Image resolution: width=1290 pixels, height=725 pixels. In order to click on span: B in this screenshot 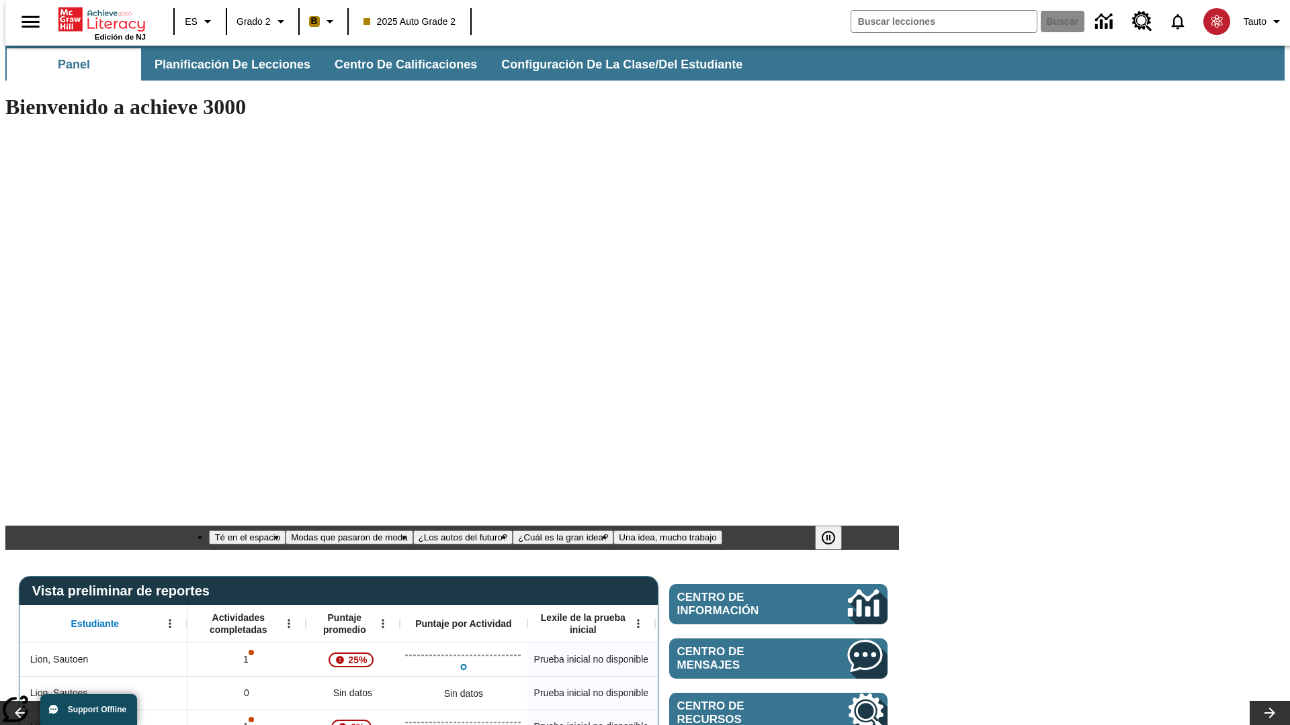, I will do `click(314, 21)`.